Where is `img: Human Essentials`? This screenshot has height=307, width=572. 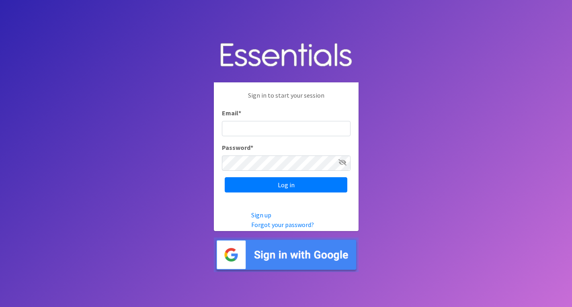 img: Human Essentials is located at coordinates (286, 55).